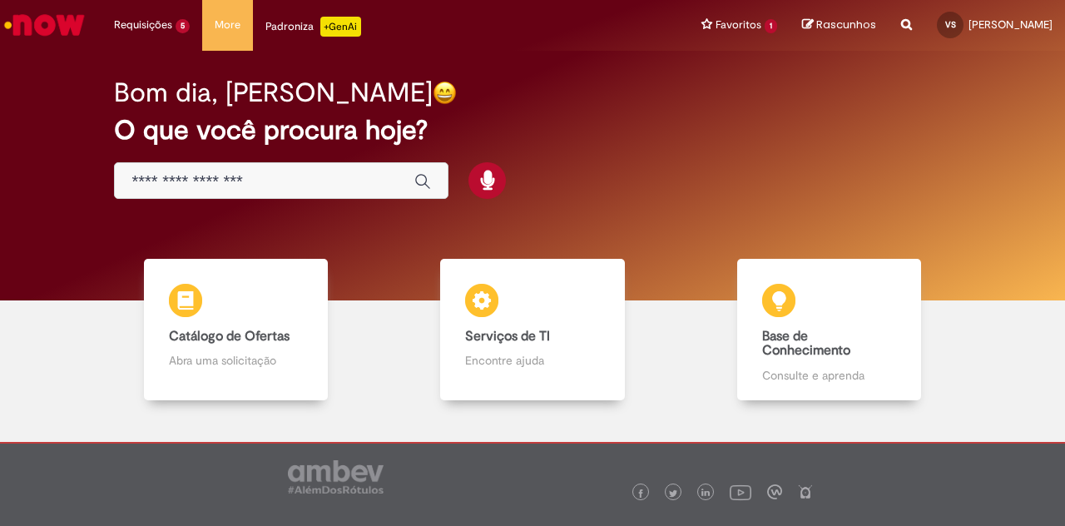 Image resolution: width=1065 pixels, height=526 pixels. Describe the element at coordinates (444, 92) in the screenshot. I see `img: happy-face.png` at that location.